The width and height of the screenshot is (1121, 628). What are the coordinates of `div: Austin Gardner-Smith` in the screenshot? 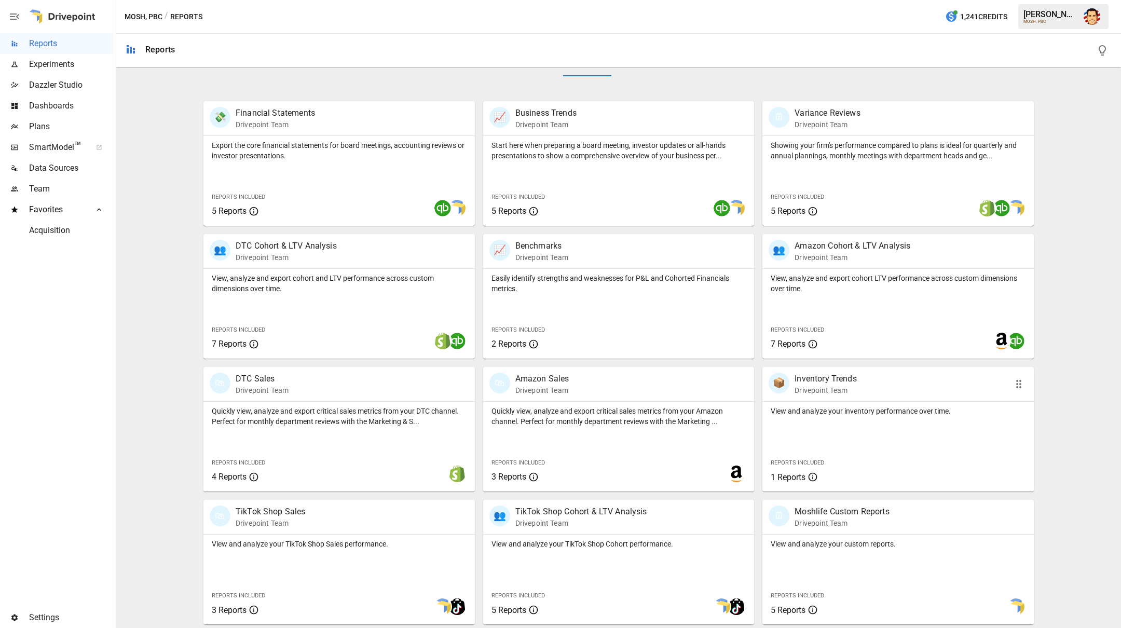 It's located at (1092, 17).